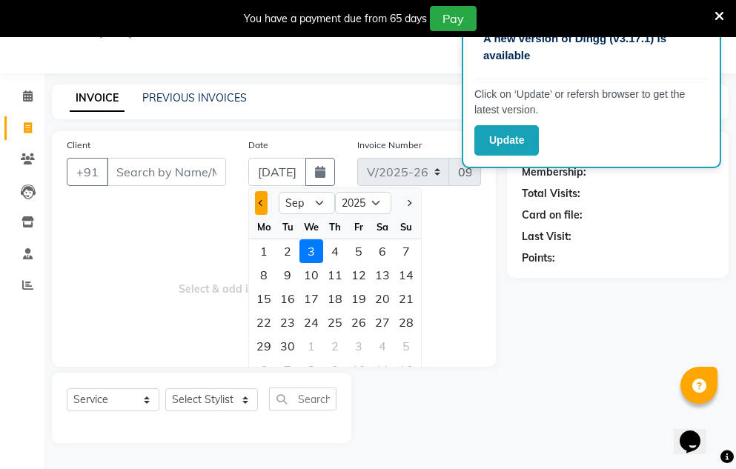 The width and height of the screenshot is (736, 469). Describe the element at coordinates (287, 251) in the screenshot. I see `div: Tuesday, September 2, 2025` at that location.